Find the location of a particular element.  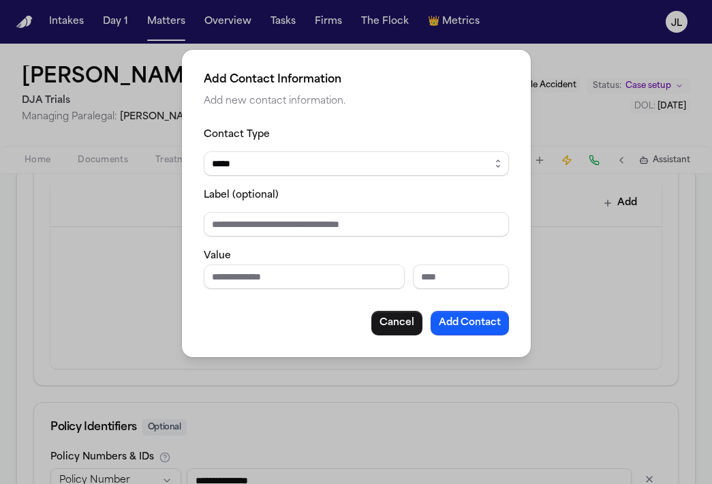

label: Contact Type is located at coordinates (236, 134).